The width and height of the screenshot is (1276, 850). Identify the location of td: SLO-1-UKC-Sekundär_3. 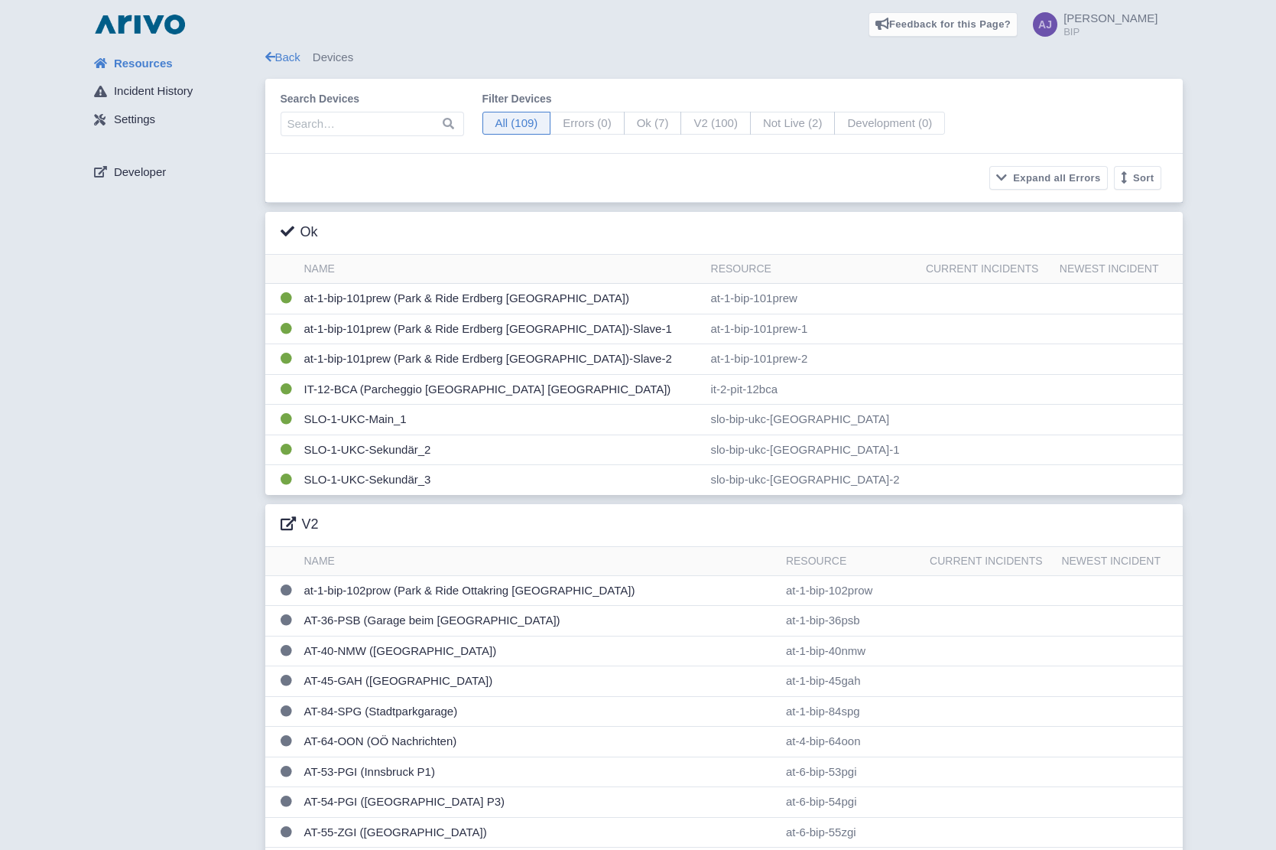
(502, 480).